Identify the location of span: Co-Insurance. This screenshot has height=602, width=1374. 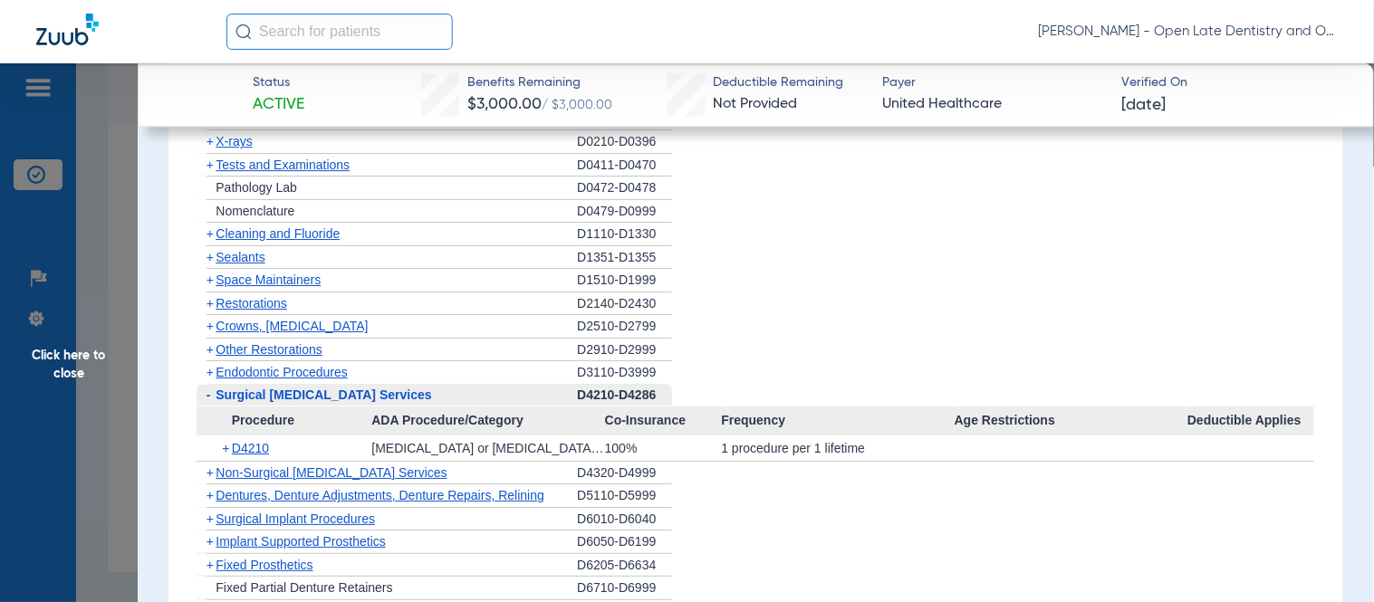
(663, 421).